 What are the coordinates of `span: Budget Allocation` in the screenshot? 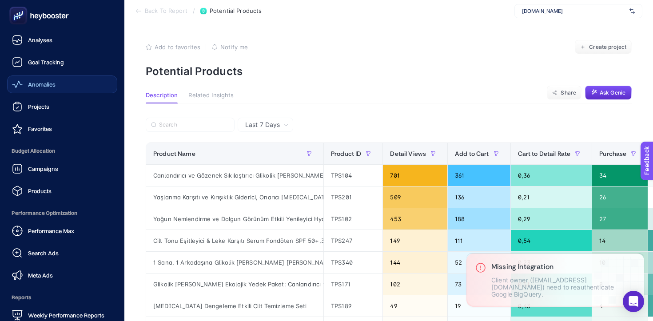 It's located at (62, 151).